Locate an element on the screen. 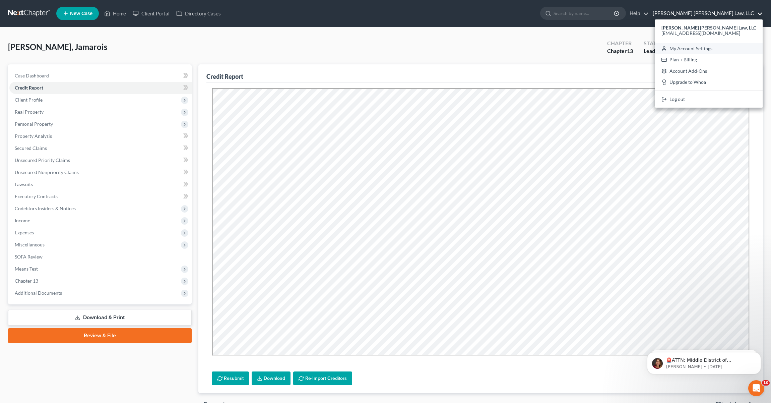 The width and height of the screenshot is (771, 403). span: Unsecured Nonpriority Claims is located at coordinates (47, 172).